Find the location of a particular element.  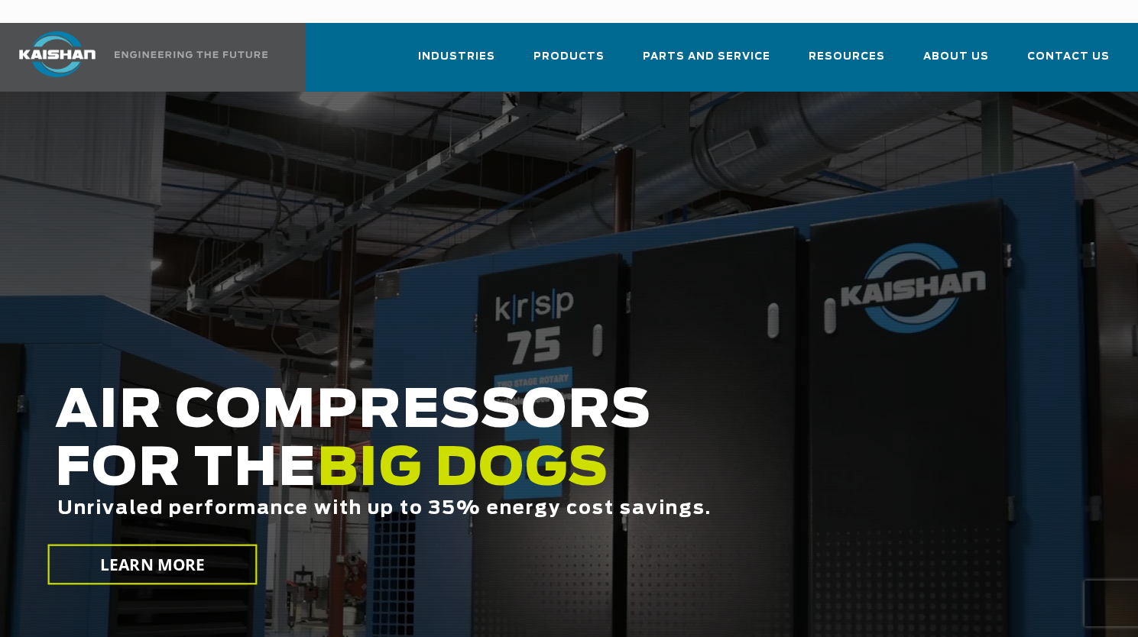

a: Resources is located at coordinates (847, 63).